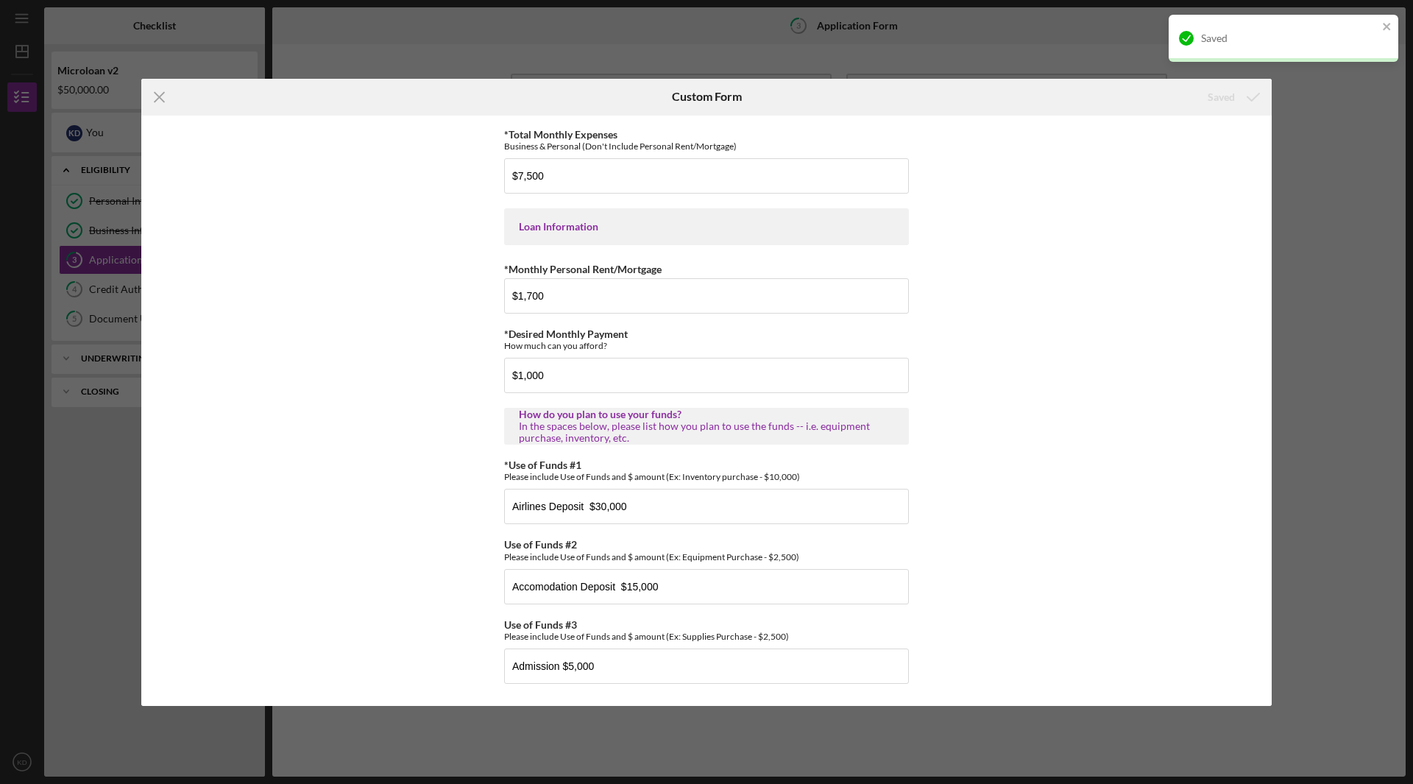  What do you see at coordinates (540, 544) in the screenshot?
I see `label: Use of Funds #2` at bounding box center [540, 544].